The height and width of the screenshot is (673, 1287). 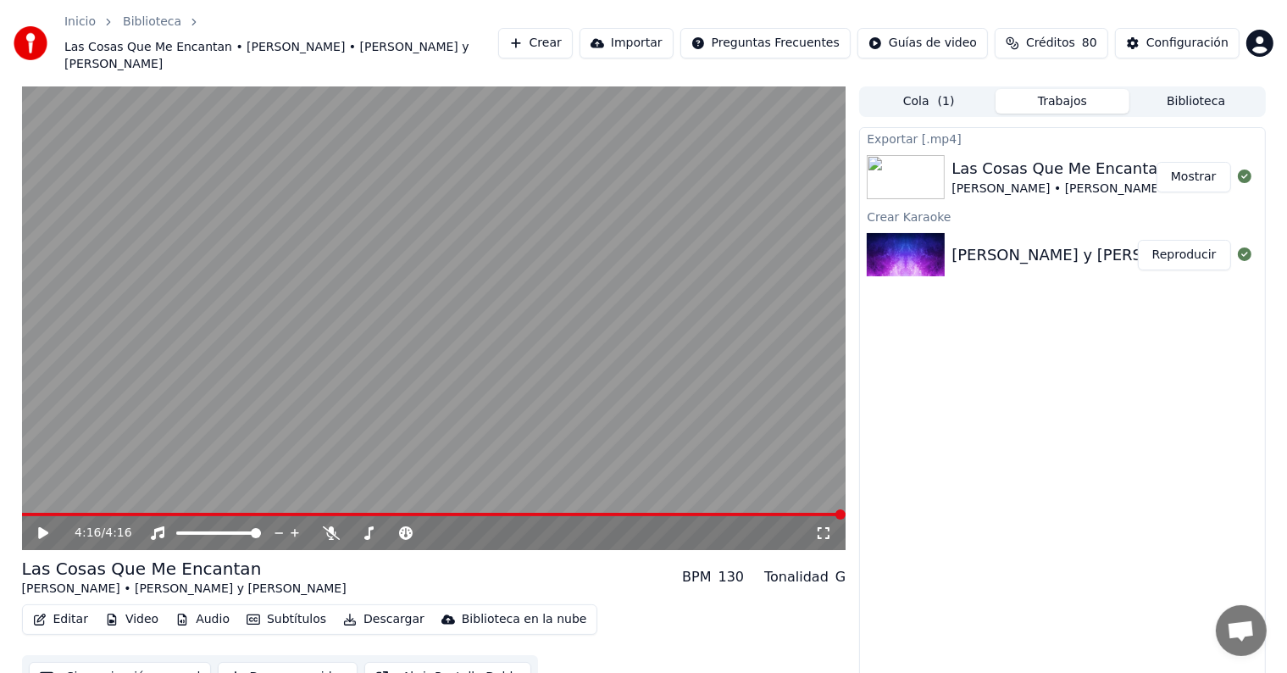 I want to click on button: Descargar, so click(x=384, y=619).